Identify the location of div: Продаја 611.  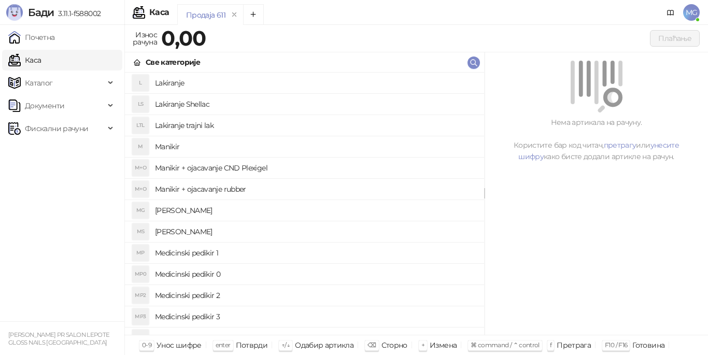
(206, 15).